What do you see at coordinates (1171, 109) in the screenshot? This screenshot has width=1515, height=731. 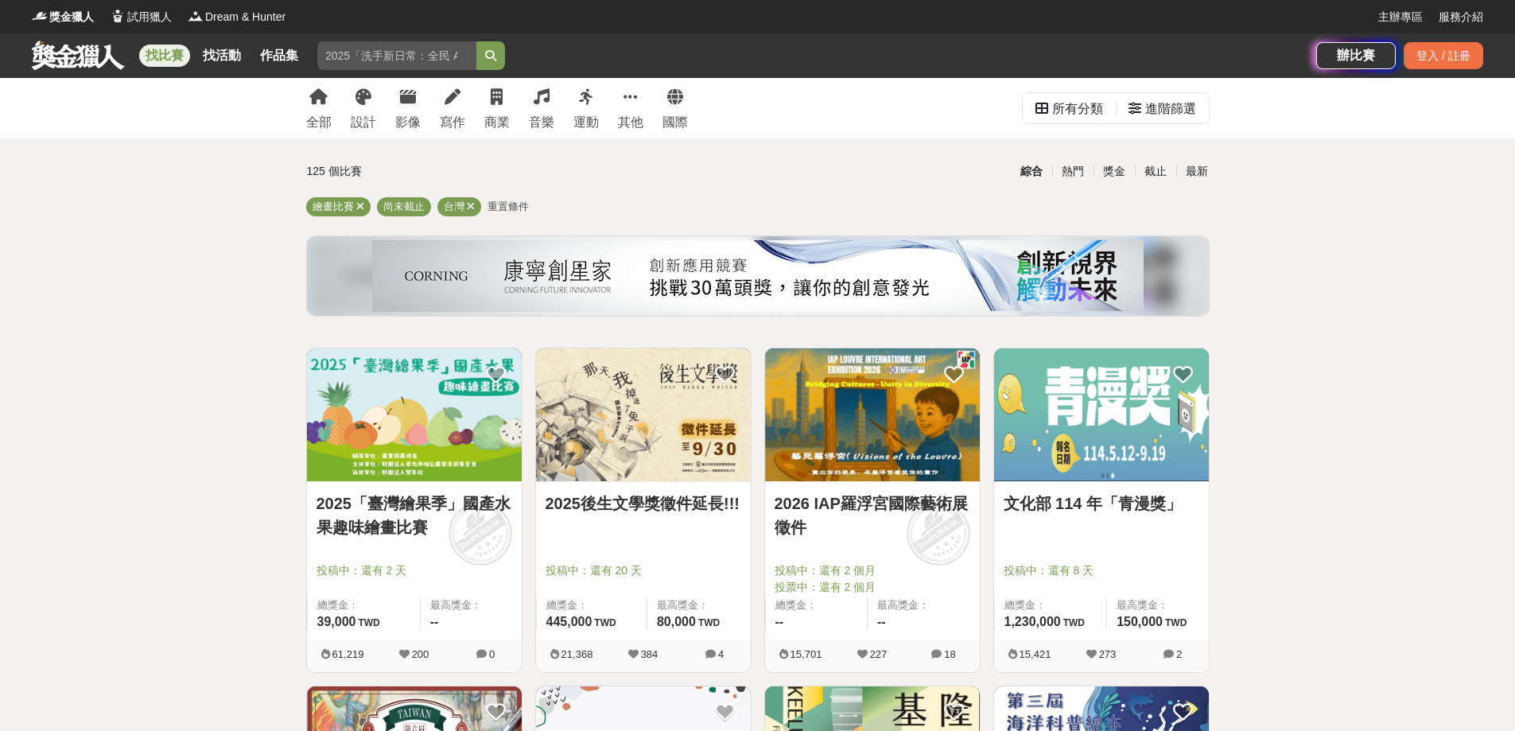 I see `div: 進階篩選` at bounding box center [1171, 109].